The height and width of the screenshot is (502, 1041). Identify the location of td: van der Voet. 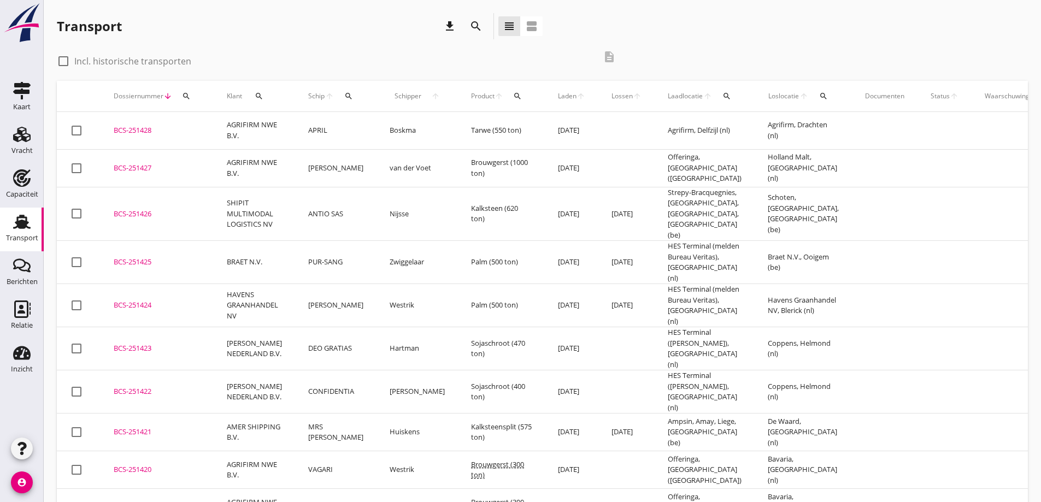
(417, 168).